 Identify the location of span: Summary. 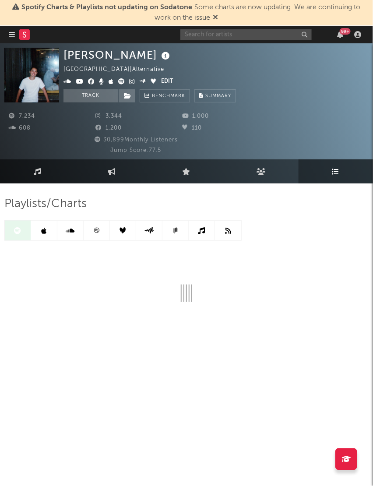
(218, 96).